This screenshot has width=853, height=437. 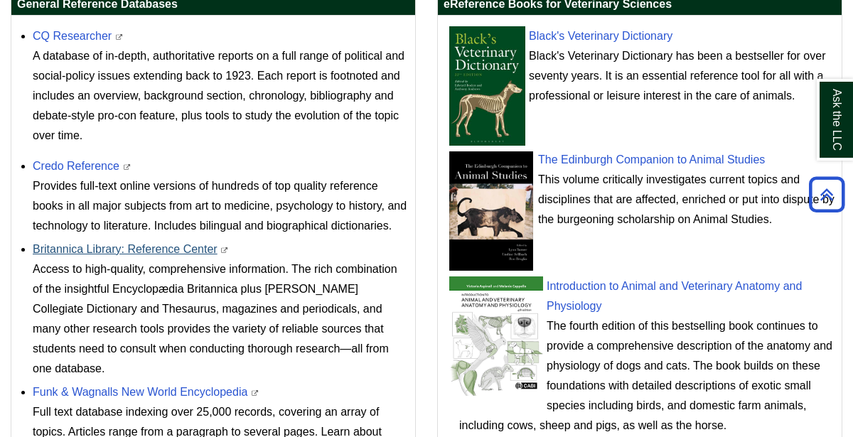 What do you see at coordinates (76, 166) in the screenshot?
I see `a: Credo Reference` at bounding box center [76, 166].